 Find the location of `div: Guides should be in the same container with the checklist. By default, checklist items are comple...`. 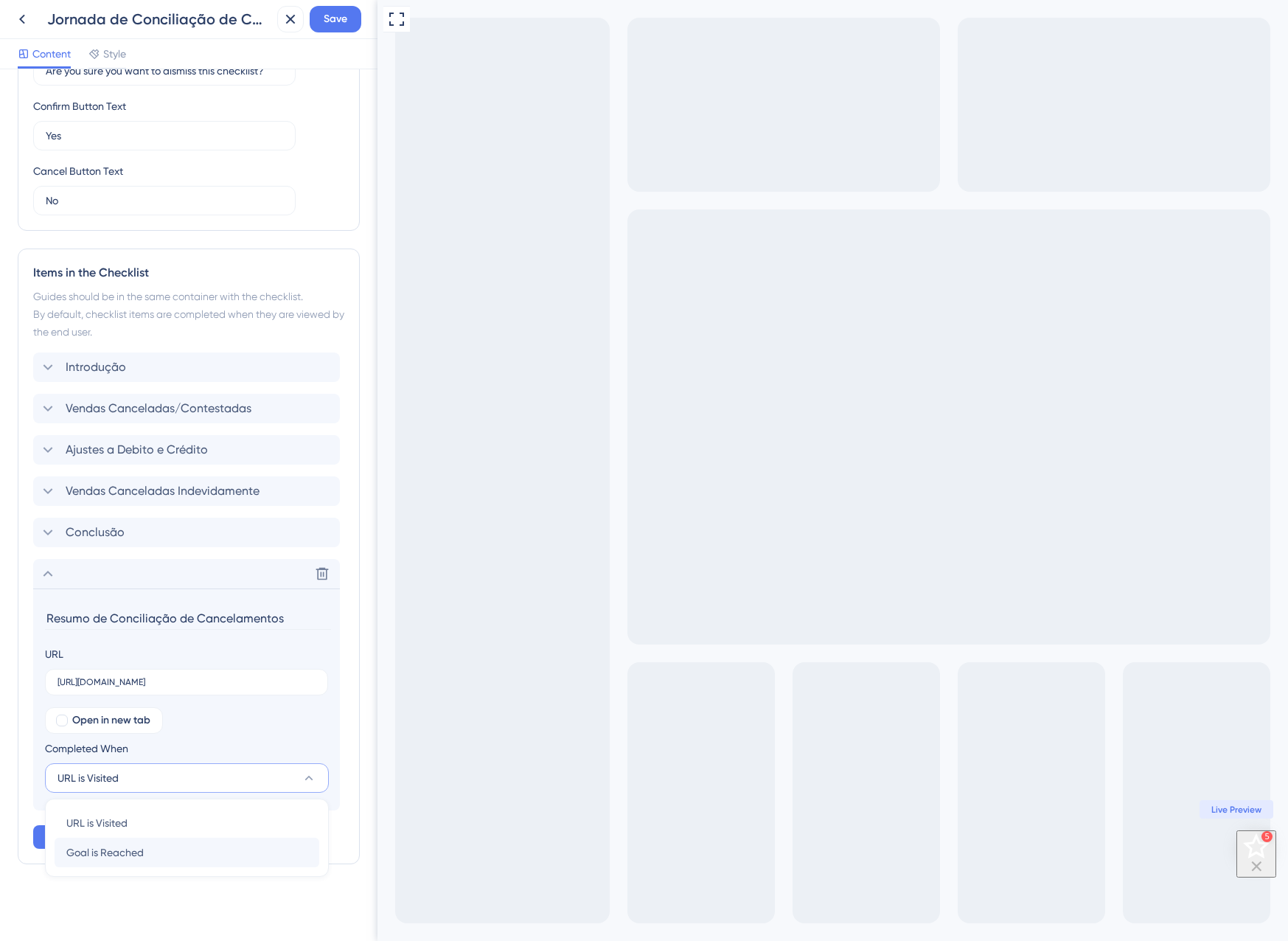

div: Guides should be in the same container with the checklist. By default, checklist items are comple... is located at coordinates (189, 314).